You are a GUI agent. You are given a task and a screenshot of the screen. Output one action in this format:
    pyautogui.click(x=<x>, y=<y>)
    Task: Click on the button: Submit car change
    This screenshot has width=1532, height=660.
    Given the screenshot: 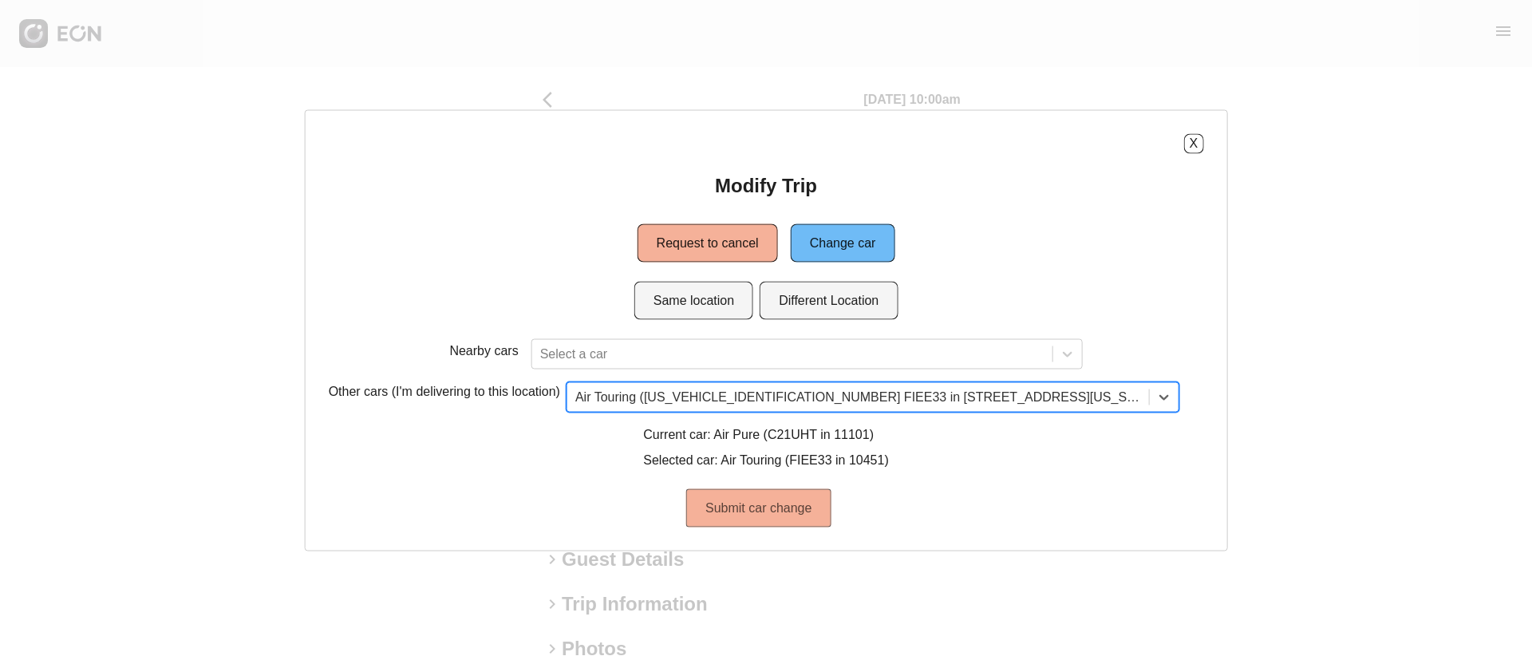 What is the action you would take?
    pyautogui.click(x=758, y=507)
    